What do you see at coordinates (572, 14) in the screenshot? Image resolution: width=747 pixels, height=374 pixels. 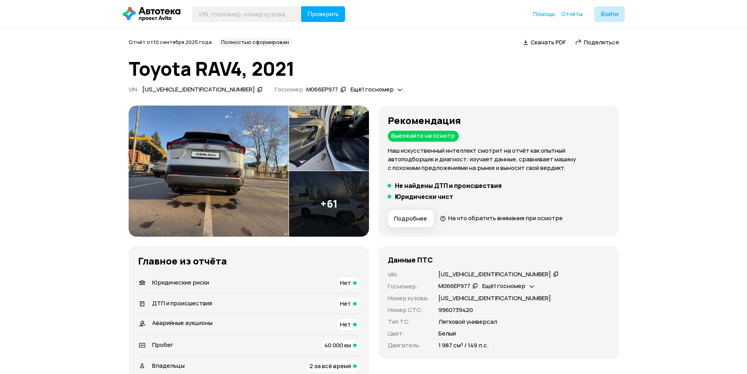 I see `a: Отчёты` at bounding box center [572, 14].